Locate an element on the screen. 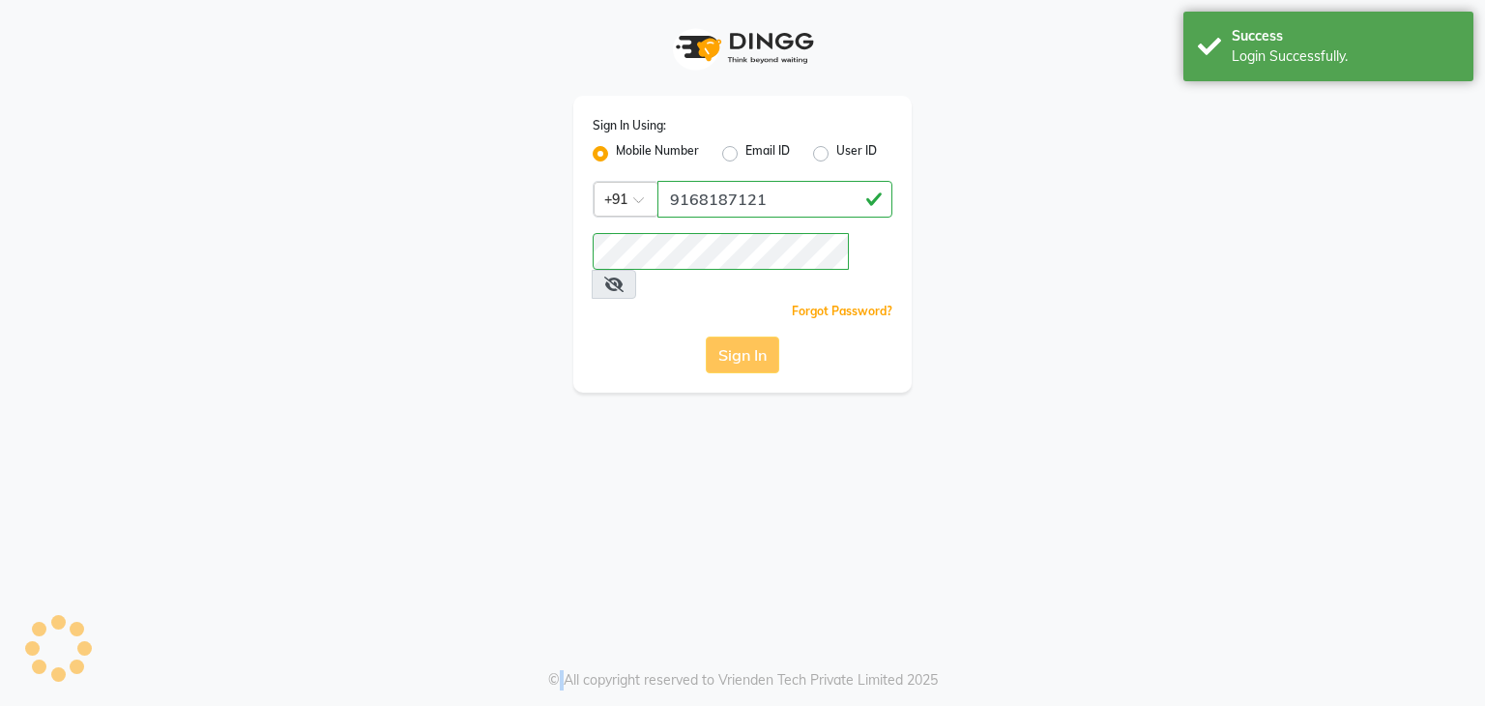 Image resolution: width=1485 pixels, height=706 pixels. label: Mobile Number is located at coordinates (657, 154).